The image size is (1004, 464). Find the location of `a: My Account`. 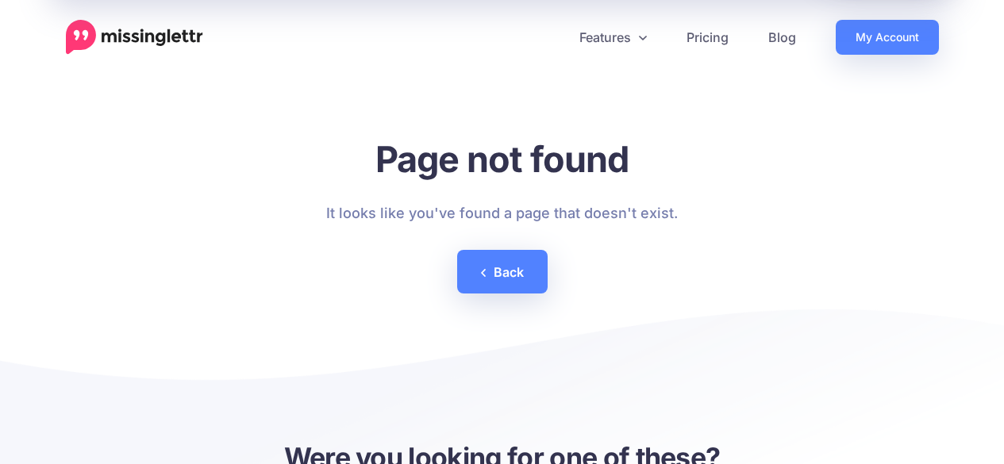

a: My Account is located at coordinates (887, 37).